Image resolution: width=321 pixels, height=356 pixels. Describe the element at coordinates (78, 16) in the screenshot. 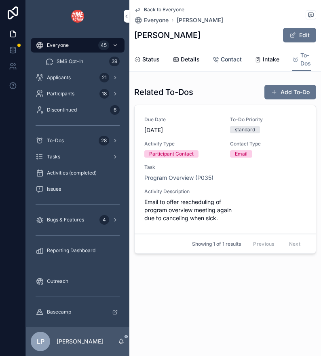

I see `img: App logo` at that location.